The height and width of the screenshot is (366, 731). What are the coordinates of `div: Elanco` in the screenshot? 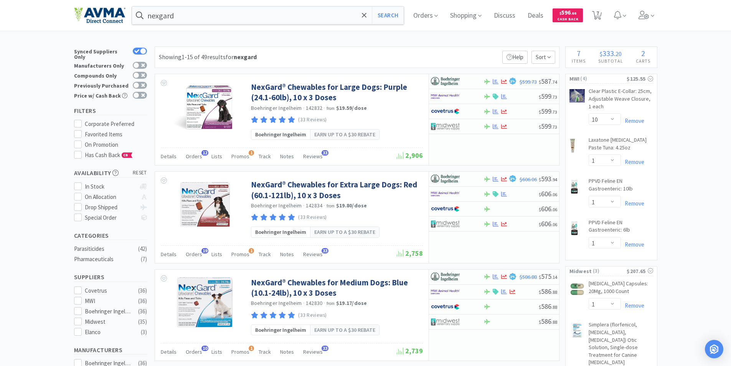 It's located at (109, 332).